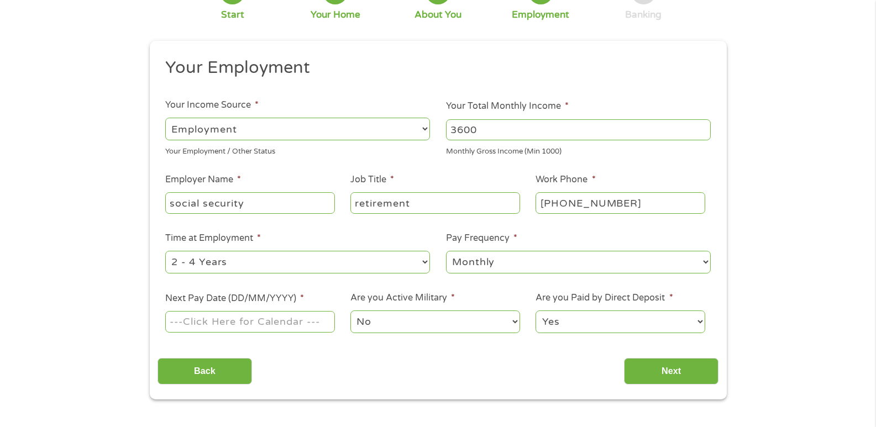  I want to click on input: 1800, so click(578, 130).